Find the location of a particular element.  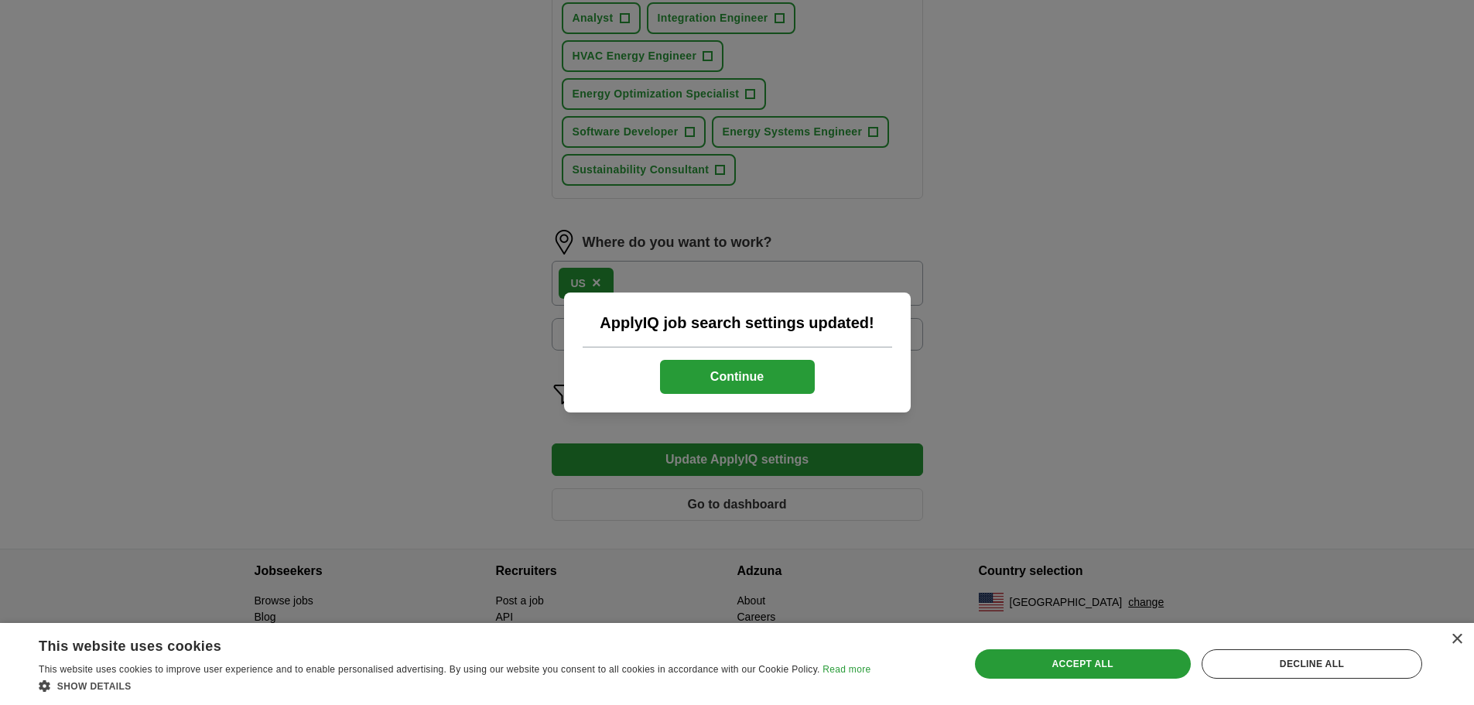

h2: ApplyIQ job search settings updated! is located at coordinates (738, 323).